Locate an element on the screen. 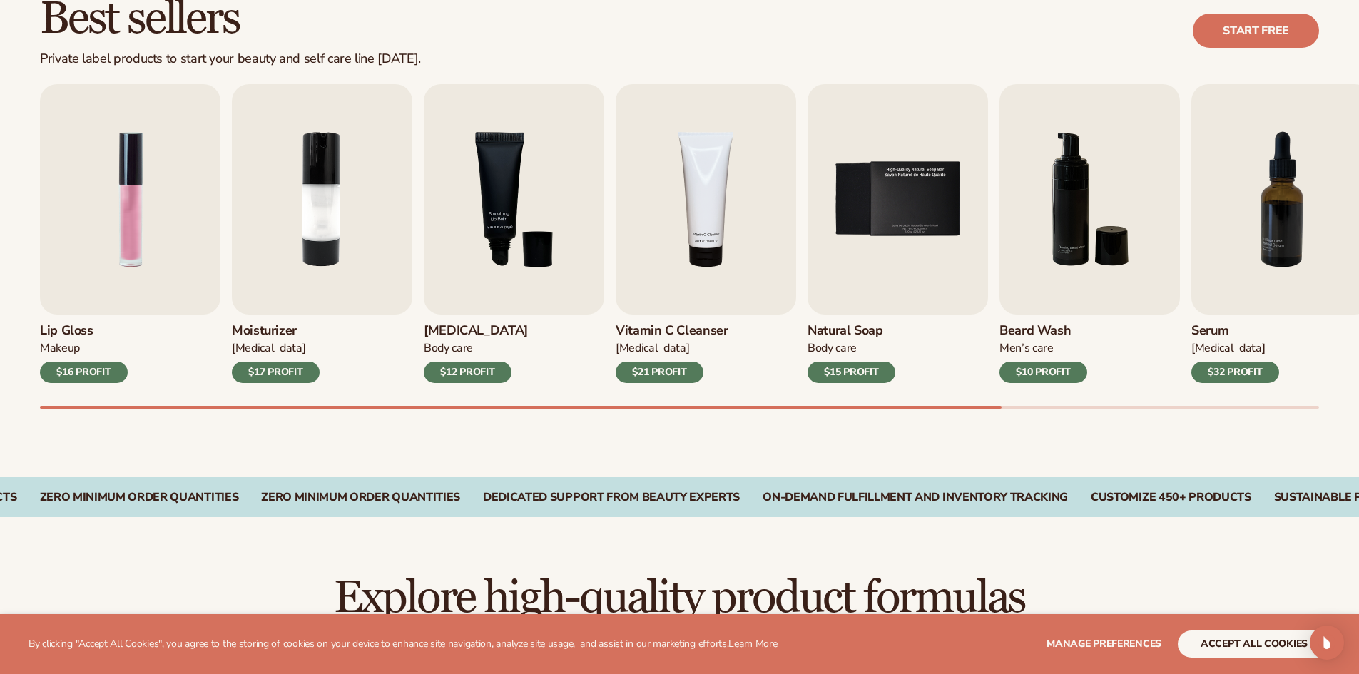  a: 6 / 9 is located at coordinates (1089, 233).